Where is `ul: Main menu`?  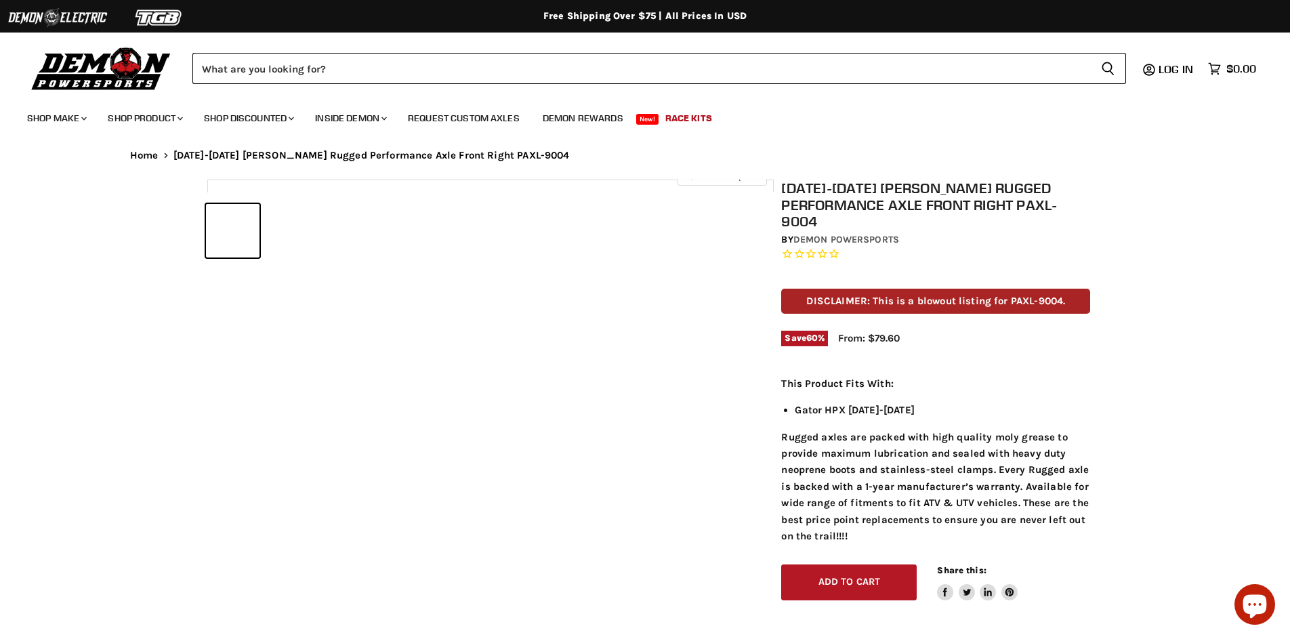 ul: Main menu is located at coordinates (635, 115).